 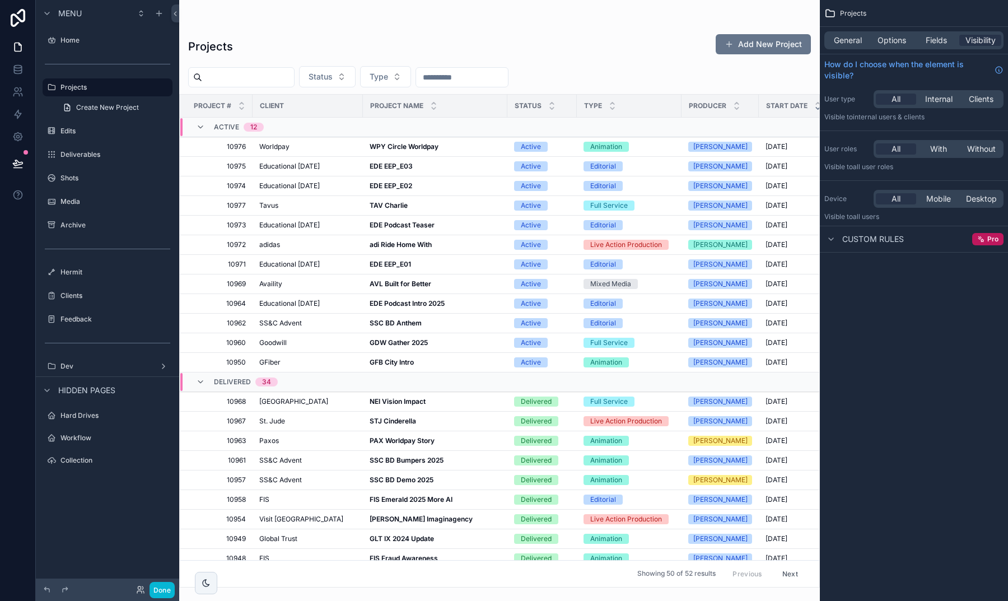 I want to click on span: Options, so click(x=892, y=40).